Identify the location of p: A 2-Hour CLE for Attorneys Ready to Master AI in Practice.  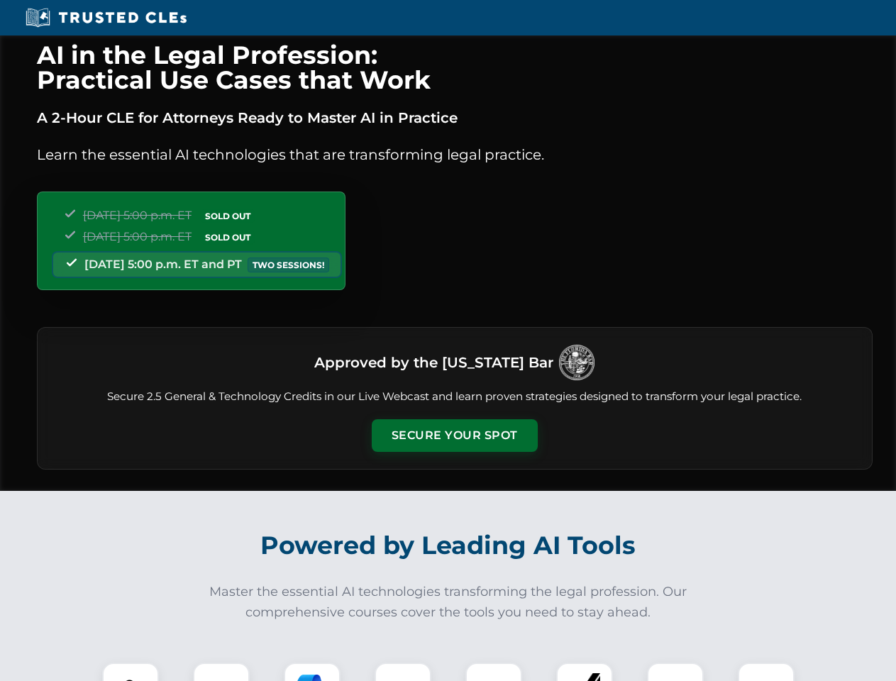
(455, 118).